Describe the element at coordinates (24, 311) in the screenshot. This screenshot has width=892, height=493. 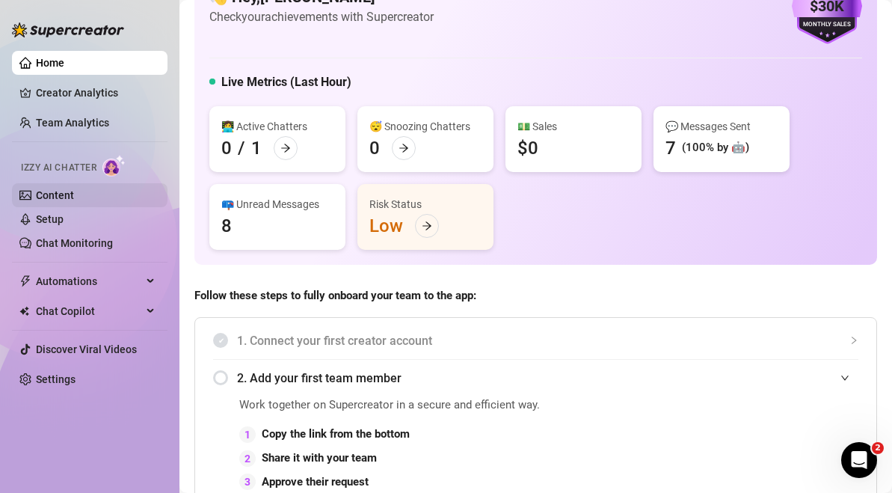
I see `img: Chat Copilot` at that location.